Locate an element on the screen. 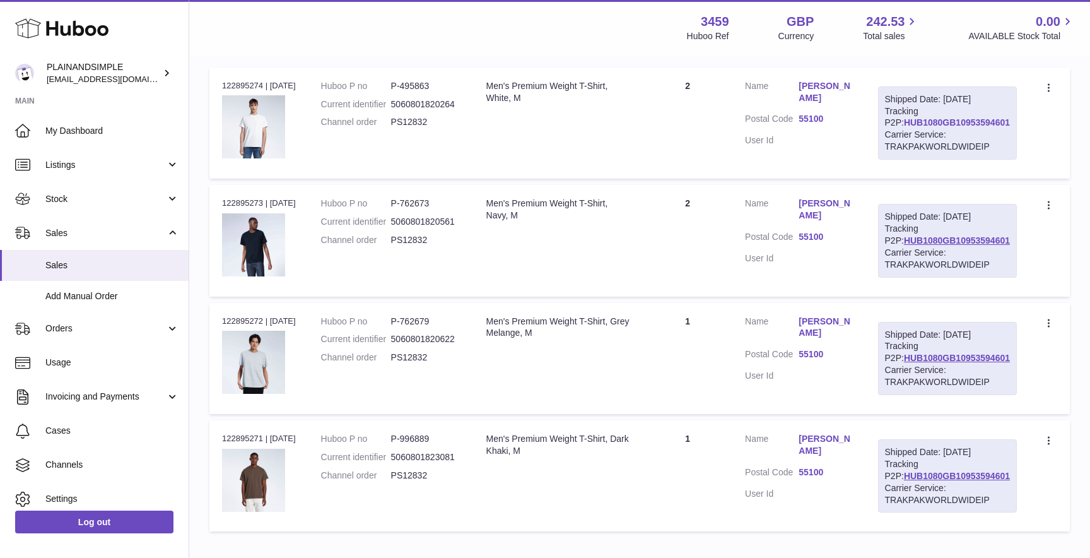 This screenshot has width=1090, height=558. img: duco@plainandsimple.com is located at coordinates (25, 73).